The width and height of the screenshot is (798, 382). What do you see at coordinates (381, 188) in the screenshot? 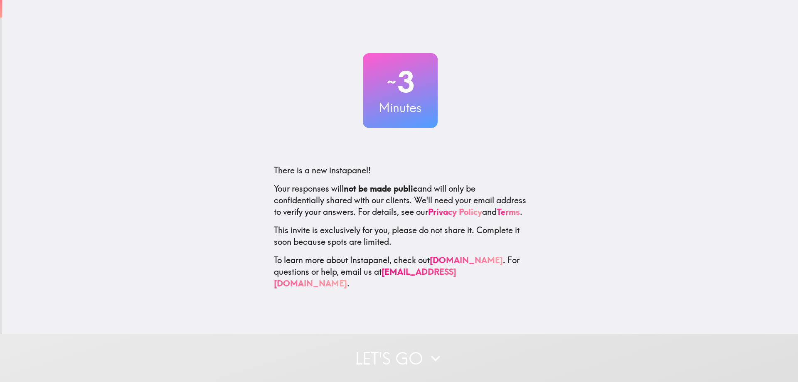
I see `b: not be made public` at bounding box center [381, 188].